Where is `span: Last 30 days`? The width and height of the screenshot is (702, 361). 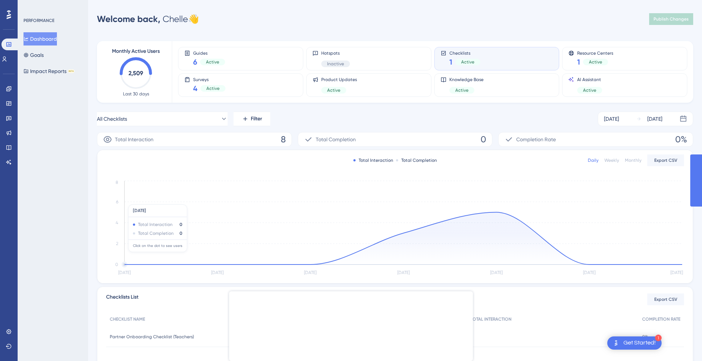 span: Last 30 days is located at coordinates (136, 94).